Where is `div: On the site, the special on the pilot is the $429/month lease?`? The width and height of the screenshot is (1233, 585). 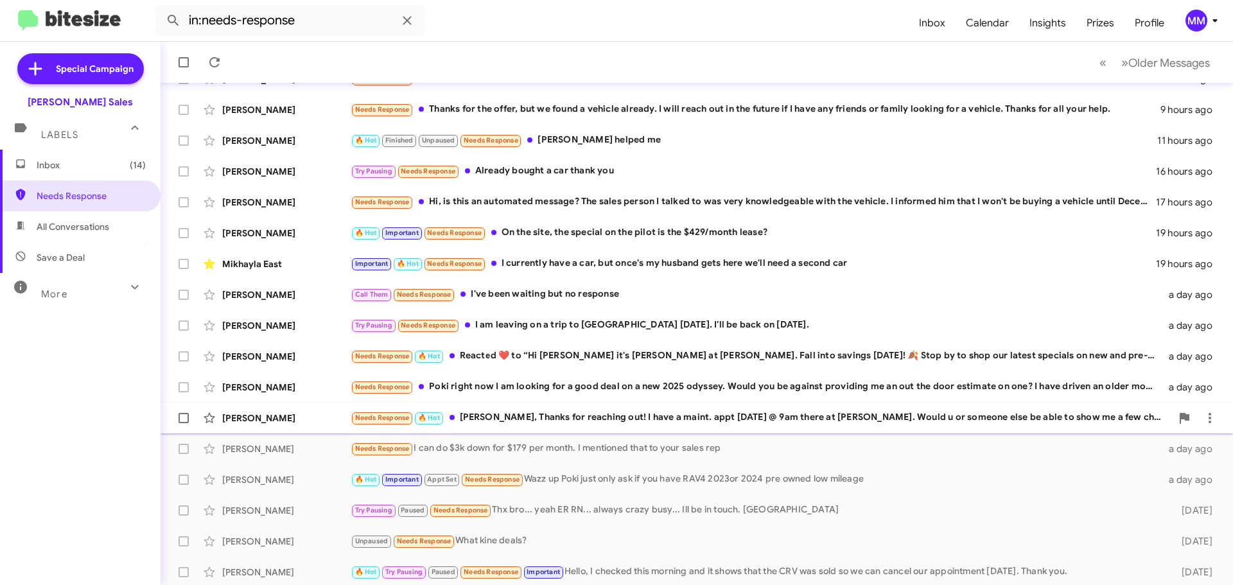
div: On the site, the special on the pilot is the $429/month lease? is located at coordinates (753, 232).